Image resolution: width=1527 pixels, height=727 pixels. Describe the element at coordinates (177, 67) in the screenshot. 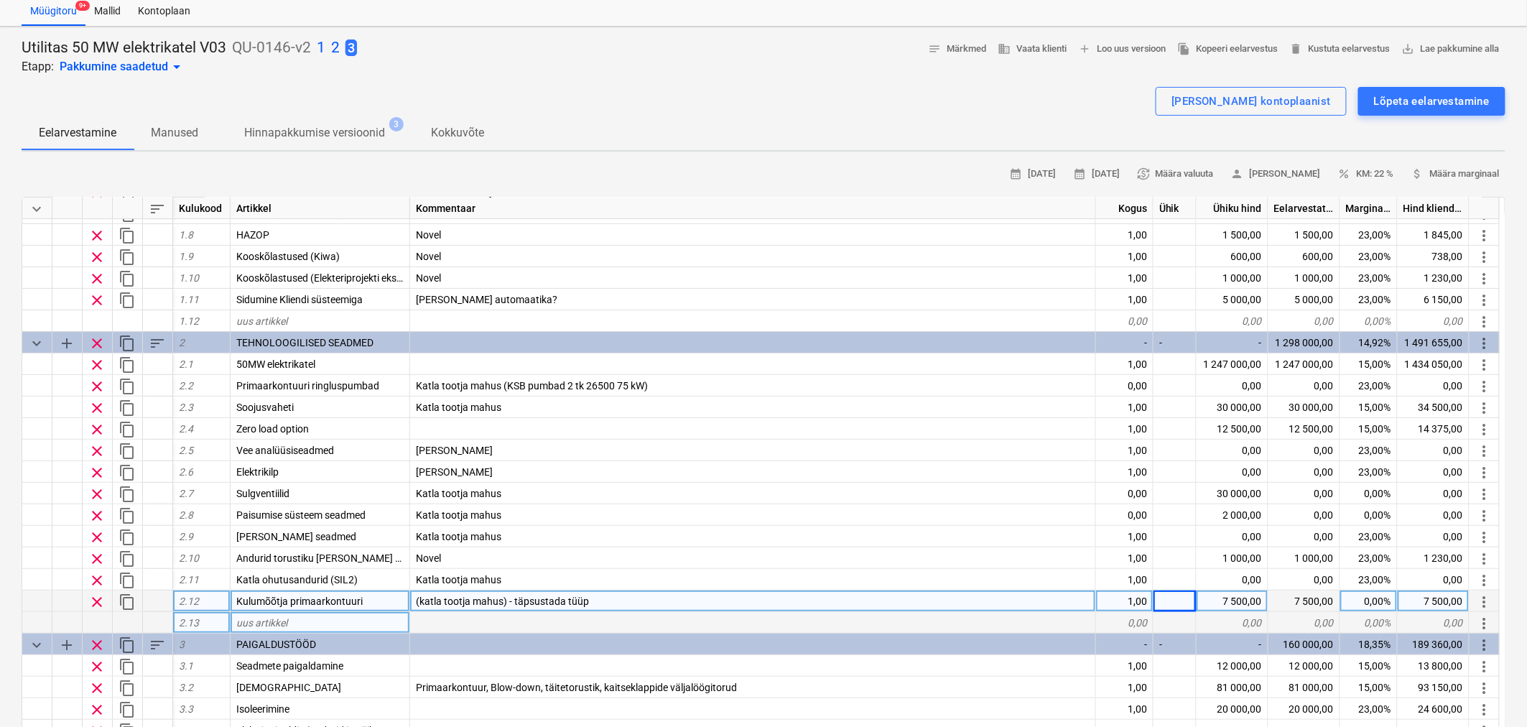

I see `span: arrow_drop_down` at that location.